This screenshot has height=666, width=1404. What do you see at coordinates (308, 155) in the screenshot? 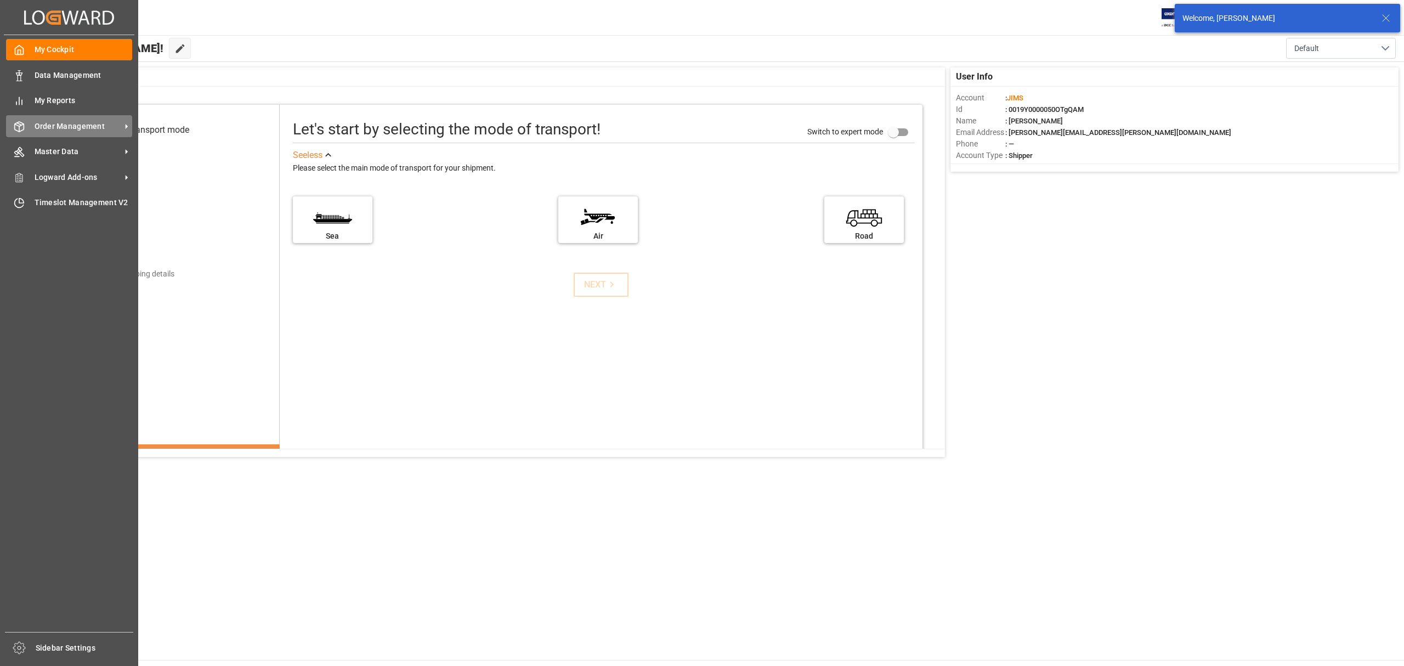
I see `div: See less` at bounding box center [308, 155].